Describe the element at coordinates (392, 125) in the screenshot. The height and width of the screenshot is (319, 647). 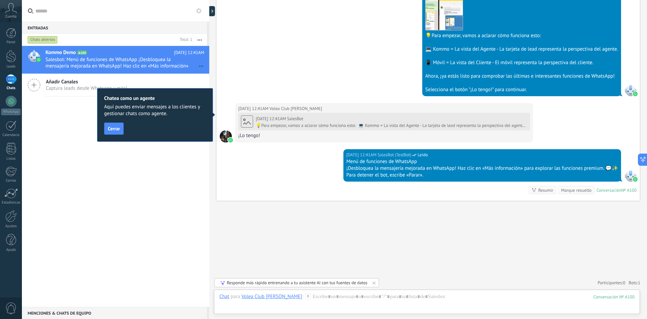
I see `div: 💡Para empezar, vamos a aclarar cómo funciona esto: 💻 Kommo = La vista del Agente - La tarjeta de ...` at that location.